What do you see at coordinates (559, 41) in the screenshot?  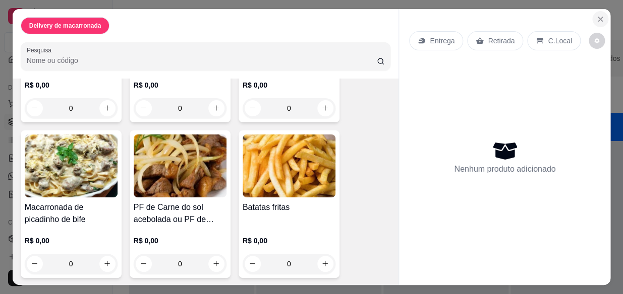 I see `p: C.Local` at bounding box center [559, 41].